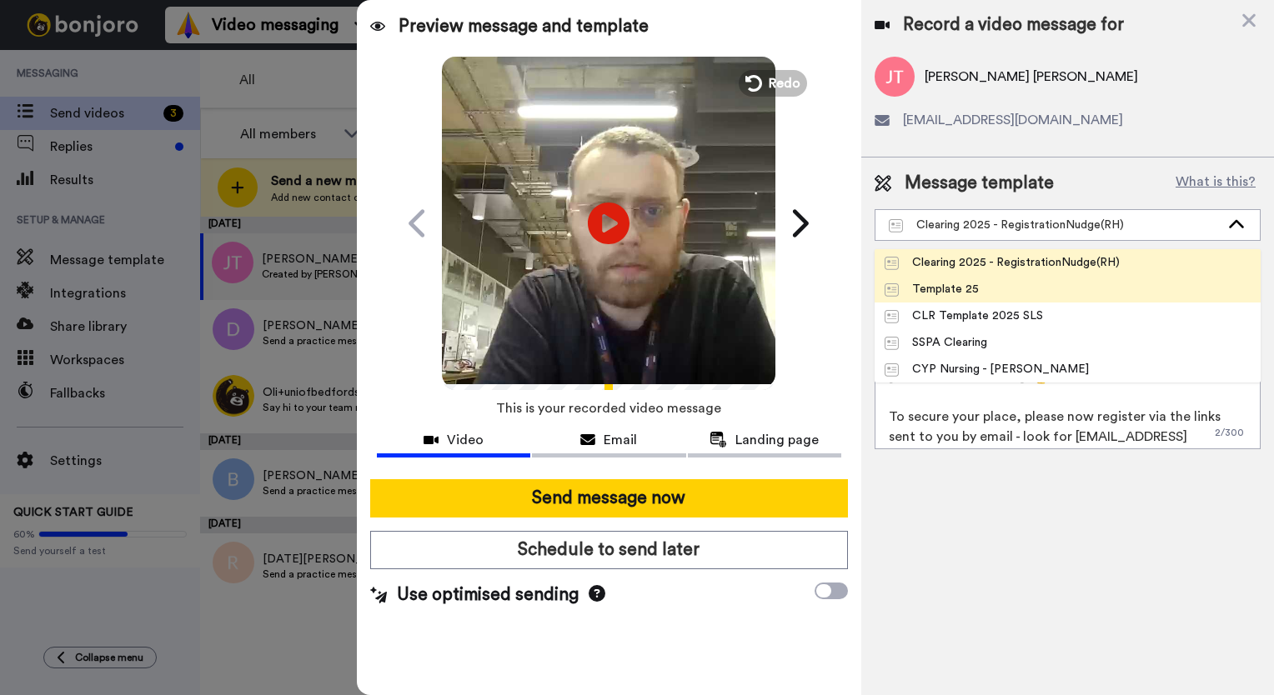  I want to click on div: SSPA Clearing, so click(936, 343).